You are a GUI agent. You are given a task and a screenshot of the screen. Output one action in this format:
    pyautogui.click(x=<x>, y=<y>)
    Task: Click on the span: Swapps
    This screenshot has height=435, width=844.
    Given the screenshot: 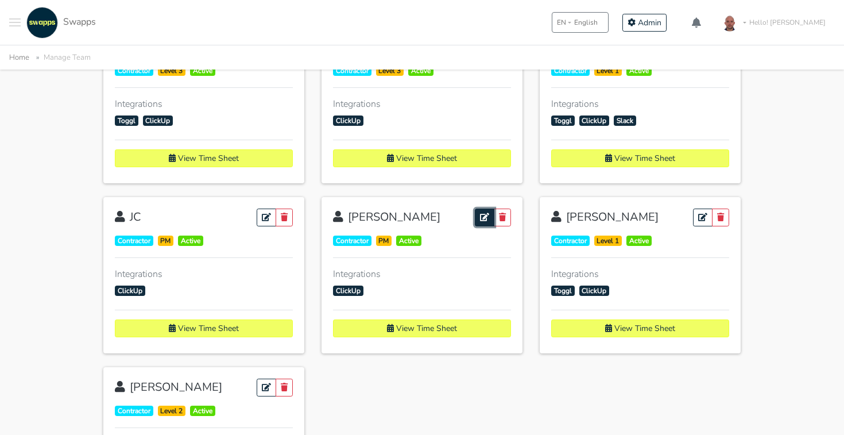 What is the action you would take?
    pyautogui.click(x=79, y=22)
    